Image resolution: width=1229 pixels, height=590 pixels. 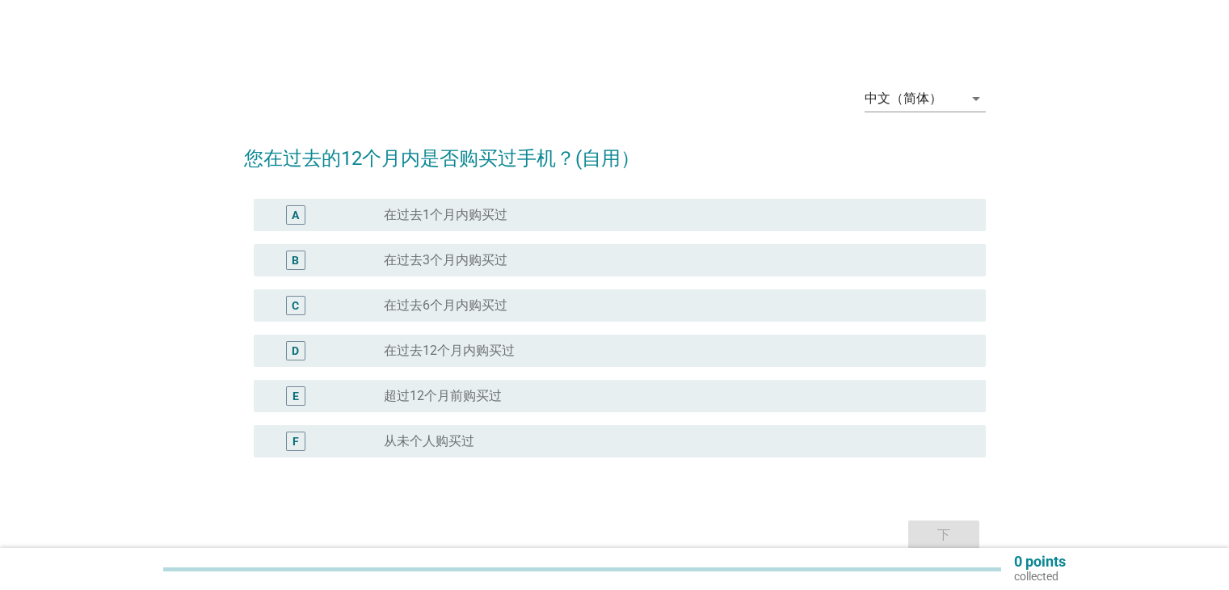 I want to click on div: A, so click(x=295, y=215).